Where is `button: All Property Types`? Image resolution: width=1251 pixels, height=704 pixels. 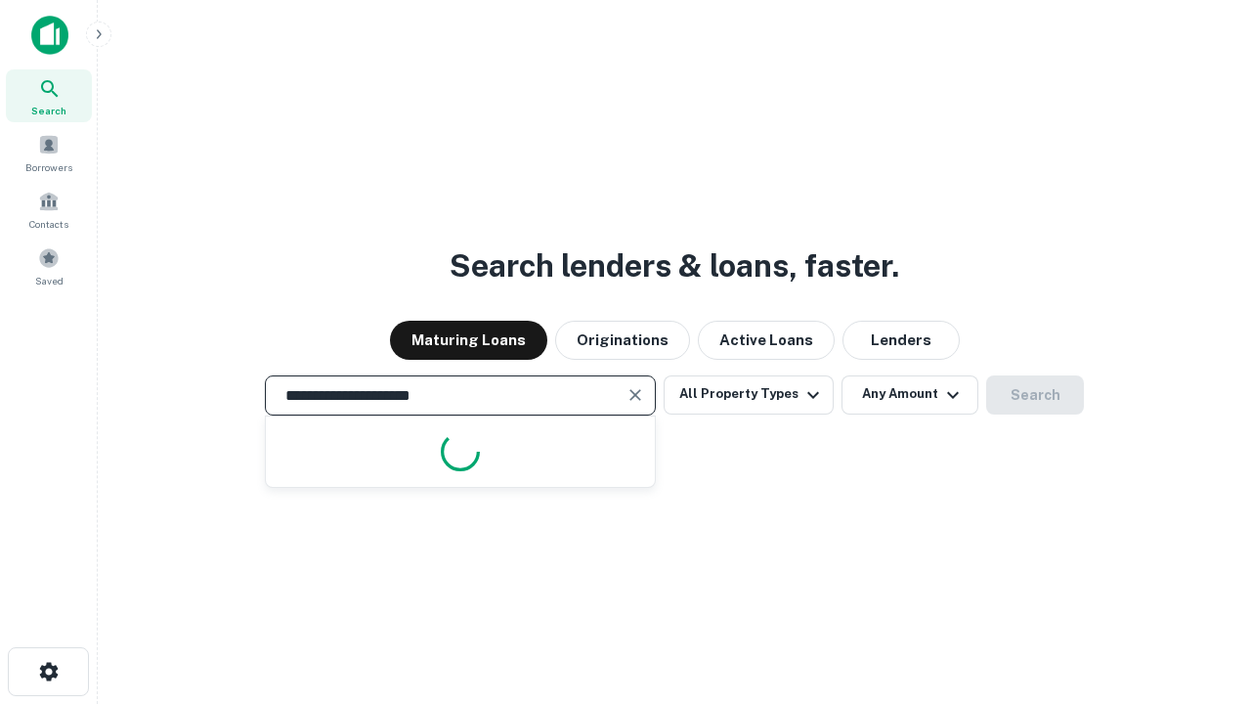 button: All Property Types is located at coordinates (749, 395).